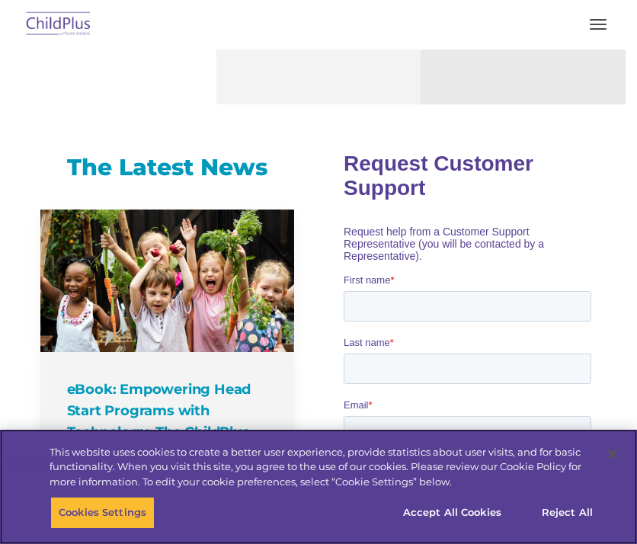 Image resolution: width=637 pixels, height=544 pixels. What do you see at coordinates (167, 280) in the screenshot?
I see `a: eBook: Empowering Head Start Programs with Technology: The ChildPlus Advantage` at bounding box center [167, 280].